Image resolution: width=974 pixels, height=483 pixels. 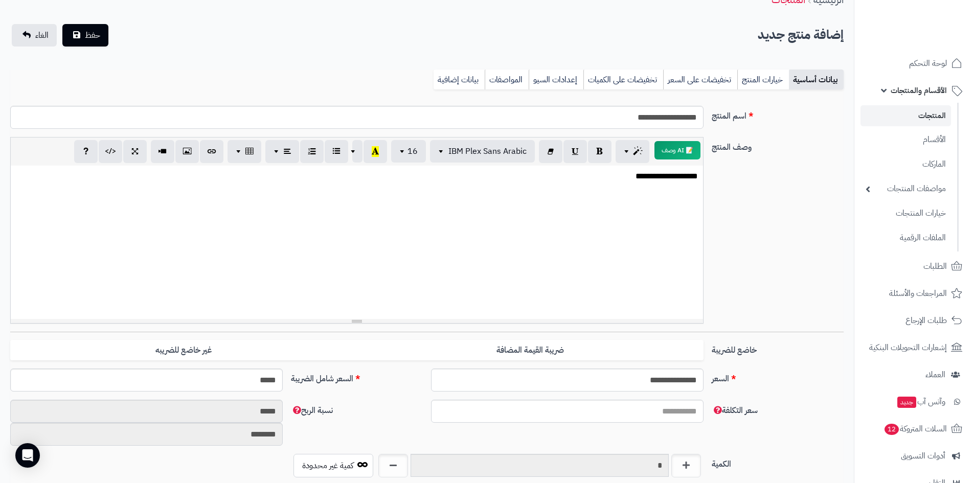 What do you see at coordinates (778, 348) in the screenshot?
I see `label: خاضع للضريبة` at bounding box center [778, 348].